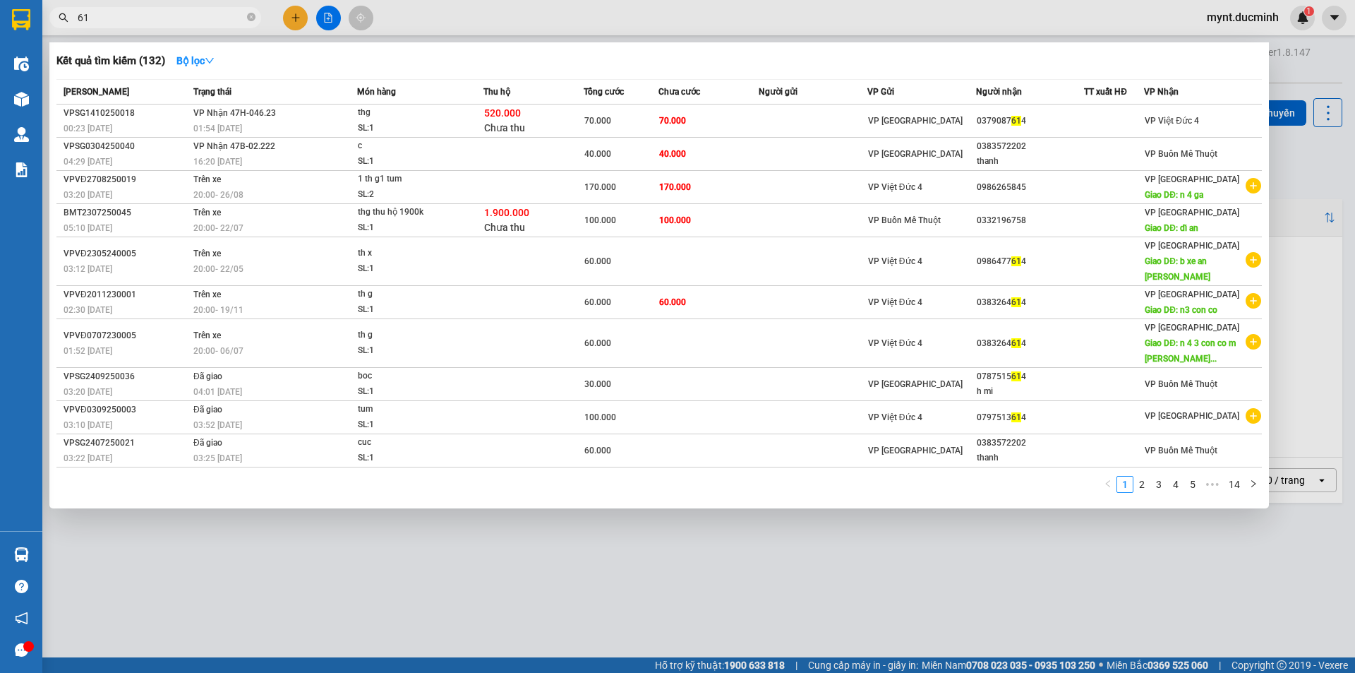 This screenshot has height=673, width=1355. I want to click on span: Giao DĐ: dĩ an, so click(1172, 228).